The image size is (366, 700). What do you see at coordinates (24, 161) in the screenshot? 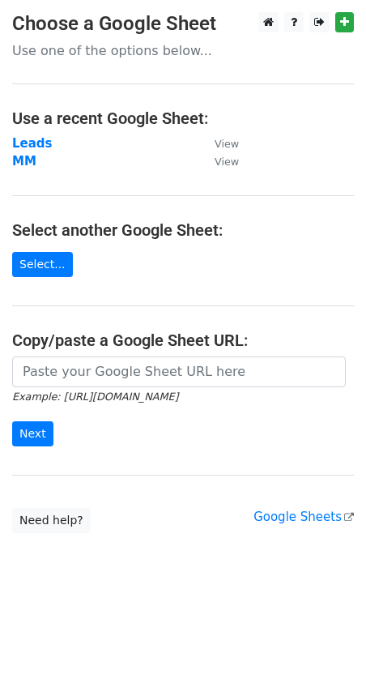
I see `a: MM` at bounding box center [24, 161].